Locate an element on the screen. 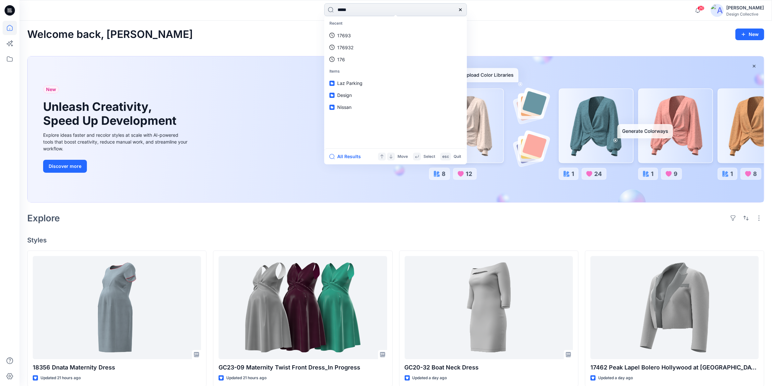 Image resolution: width=772 pixels, height=386 pixels. a: Laz Parking is located at coordinates (396, 83).